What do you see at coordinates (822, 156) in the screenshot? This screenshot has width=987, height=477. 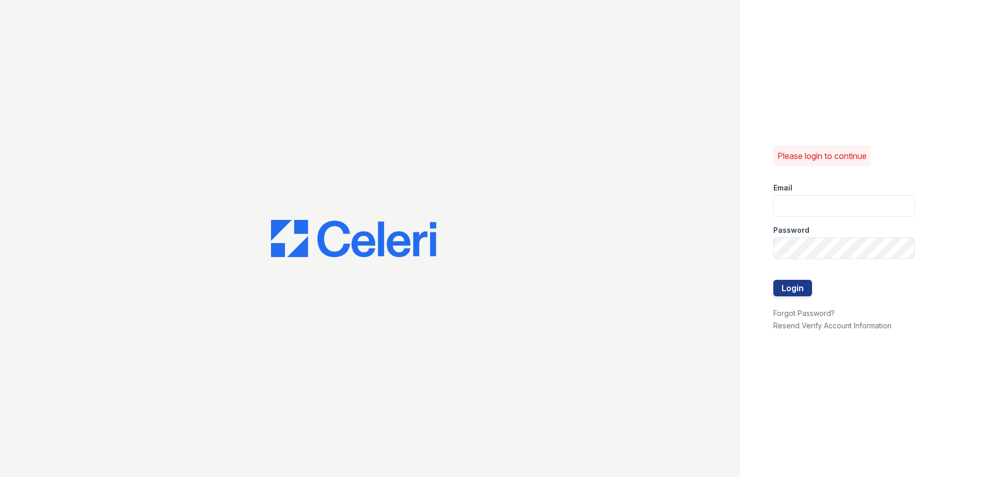 I see `p: Please login to continue` at bounding box center [822, 156].